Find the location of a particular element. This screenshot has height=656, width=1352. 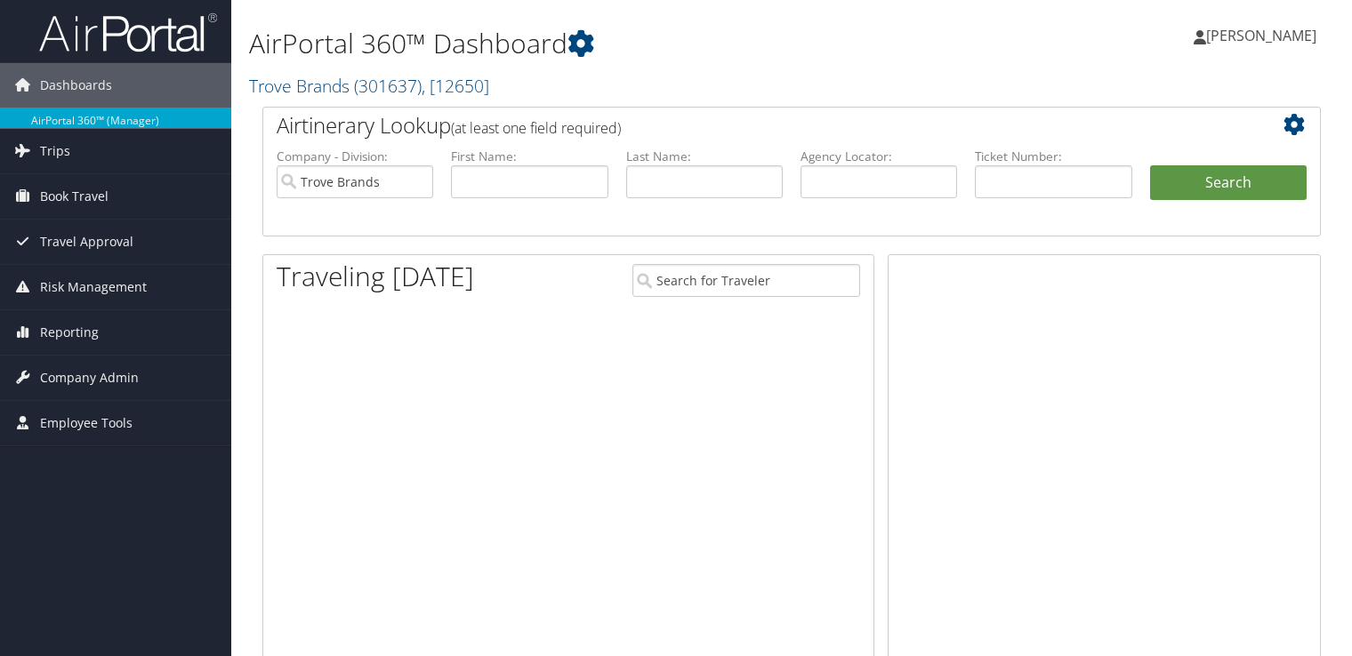

span: , [ 12650 ] is located at coordinates (455, 85).